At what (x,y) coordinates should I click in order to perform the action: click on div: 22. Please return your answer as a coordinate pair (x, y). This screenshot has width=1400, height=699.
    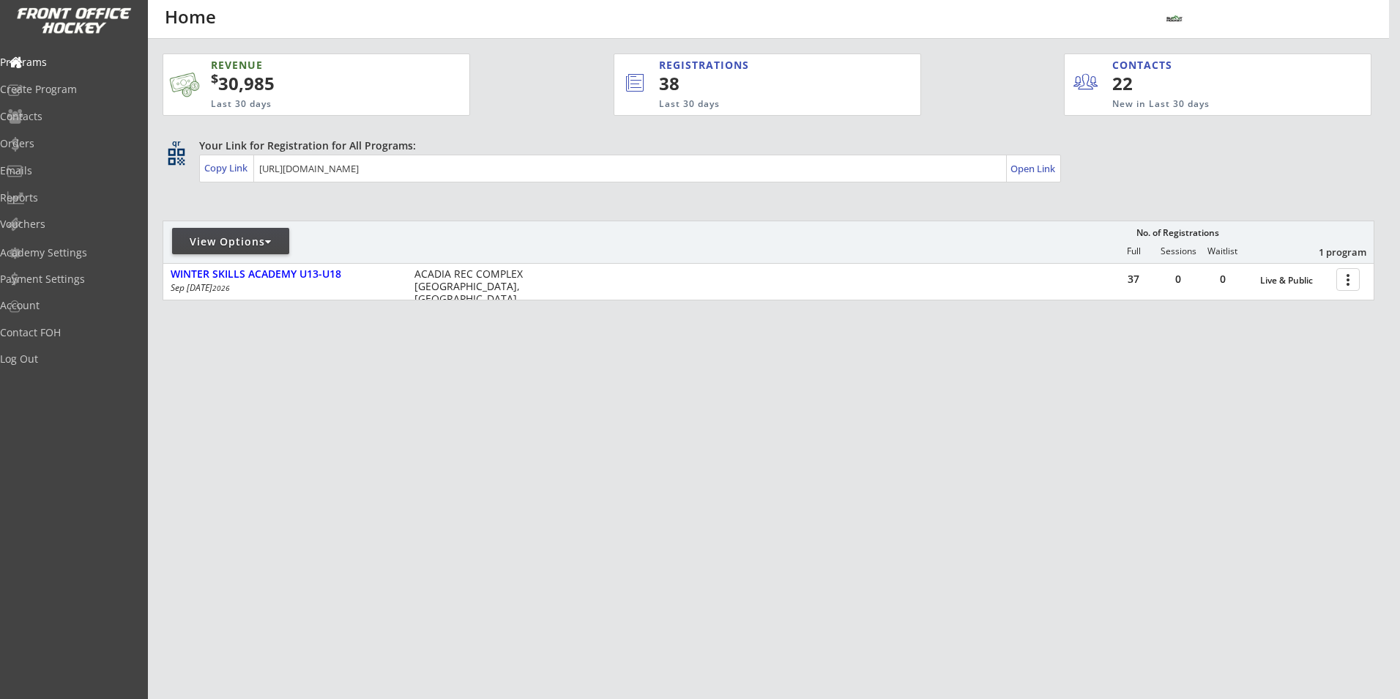
    Looking at the image, I should click on (1157, 83).